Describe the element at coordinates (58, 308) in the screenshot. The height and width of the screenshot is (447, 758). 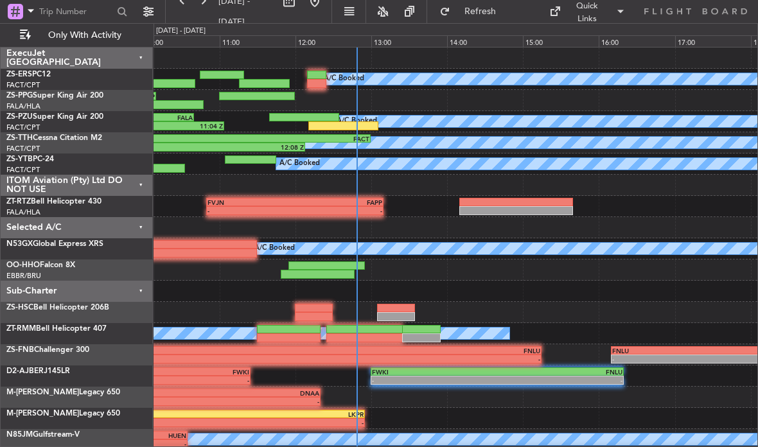
I see `a: ZS-HSCBell Helicopter 206B` at that location.